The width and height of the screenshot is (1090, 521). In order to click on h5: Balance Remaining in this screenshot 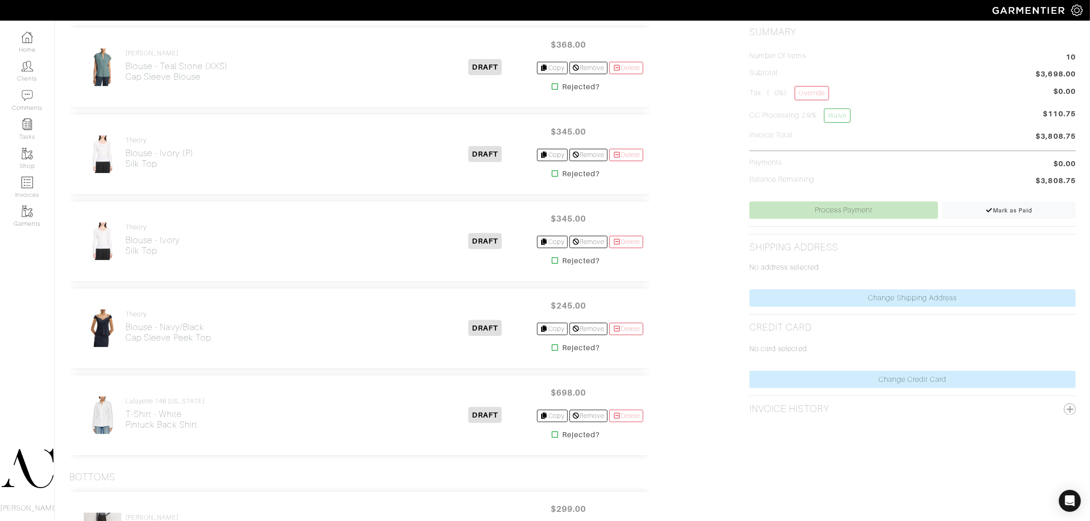, I will do `click(782, 179)`.